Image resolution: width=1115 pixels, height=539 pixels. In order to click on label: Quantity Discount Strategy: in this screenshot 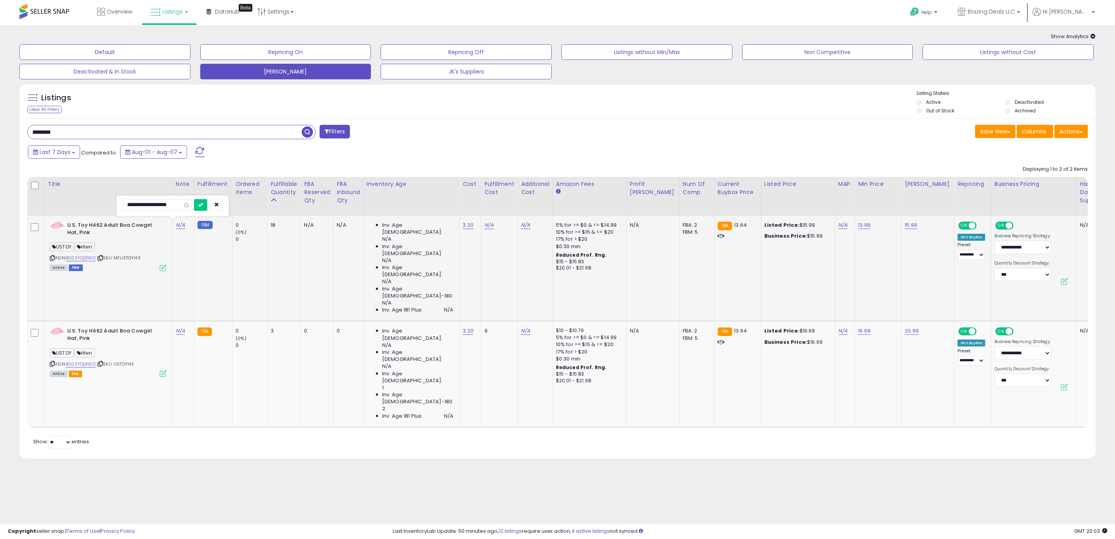, I will do `click(1022, 263)`.